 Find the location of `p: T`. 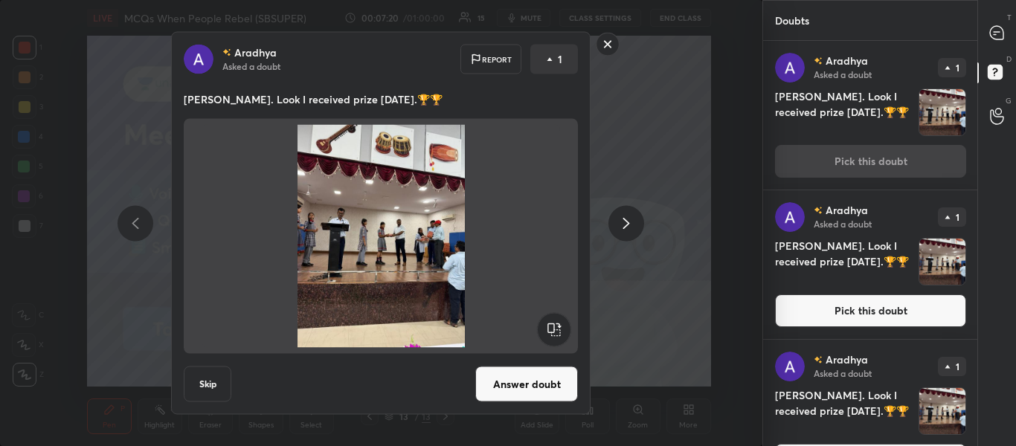

p: T is located at coordinates (1009, 17).